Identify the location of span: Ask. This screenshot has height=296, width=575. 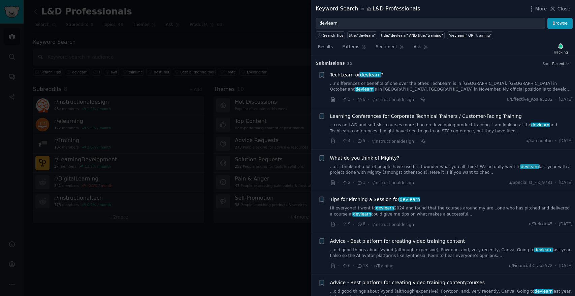
(418, 47).